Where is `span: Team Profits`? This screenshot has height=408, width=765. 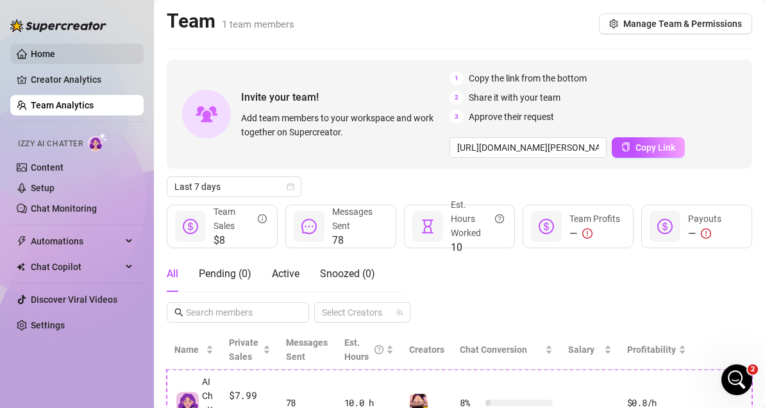 span: Team Profits is located at coordinates (594, 219).